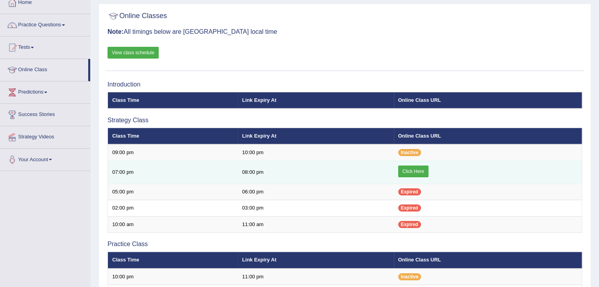 This screenshot has width=599, height=287. What do you see at coordinates (115, 31) in the screenshot?
I see `b: Note:` at bounding box center [115, 31].